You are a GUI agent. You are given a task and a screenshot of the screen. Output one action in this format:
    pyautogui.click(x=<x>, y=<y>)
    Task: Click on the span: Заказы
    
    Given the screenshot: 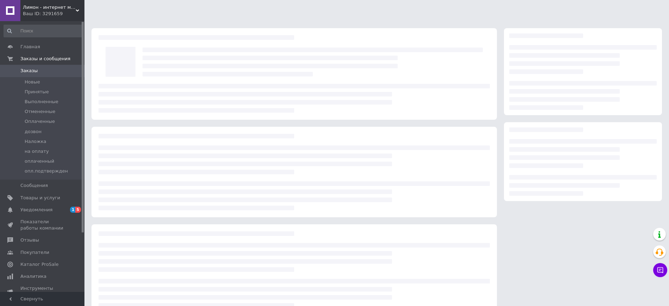 What is the action you would take?
    pyautogui.click(x=29, y=71)
    